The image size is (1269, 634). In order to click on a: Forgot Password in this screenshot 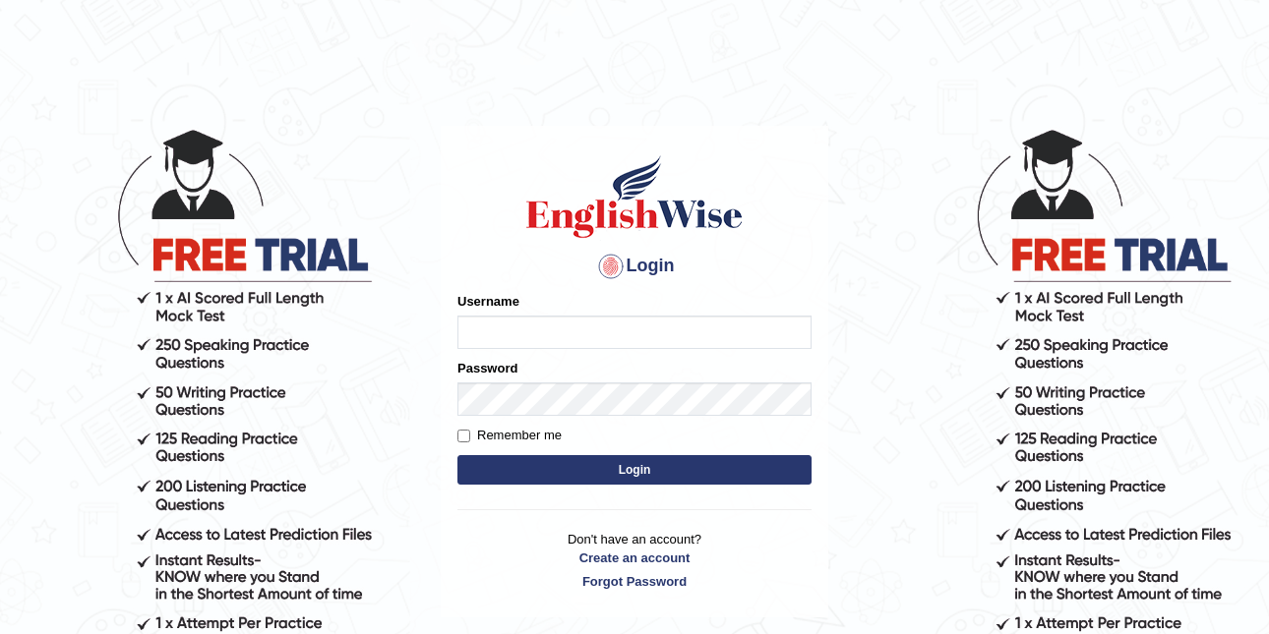, I will do `click(634, 581)`.